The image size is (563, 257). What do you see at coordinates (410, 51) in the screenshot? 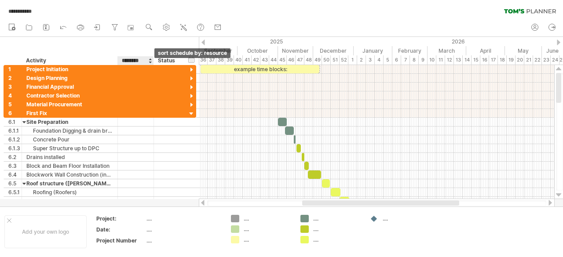
I see `div: February 2026` at bounding box center [410, 51].